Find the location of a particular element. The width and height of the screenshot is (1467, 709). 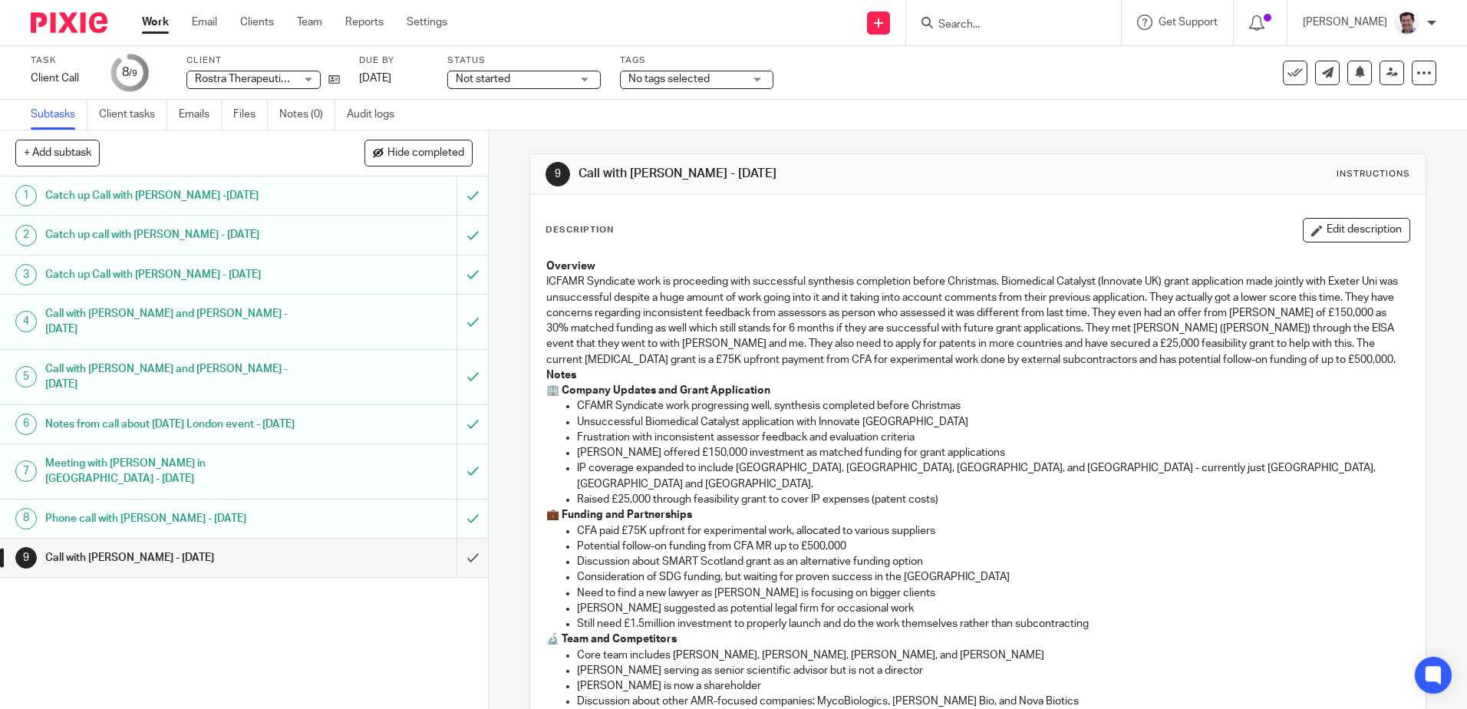

label: Status is located at coordinates (524, 61).